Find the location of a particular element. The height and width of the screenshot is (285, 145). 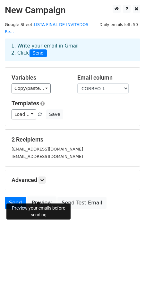

a: Send Test Email is located at coordinates (82, 203).